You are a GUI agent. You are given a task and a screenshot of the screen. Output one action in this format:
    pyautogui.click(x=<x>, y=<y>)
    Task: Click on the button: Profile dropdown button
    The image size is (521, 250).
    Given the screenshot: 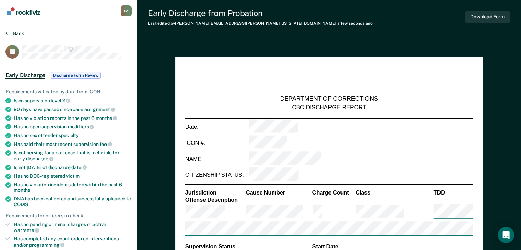 What is the action you would take?
    pyautogui.click(x=126, y=11)
    